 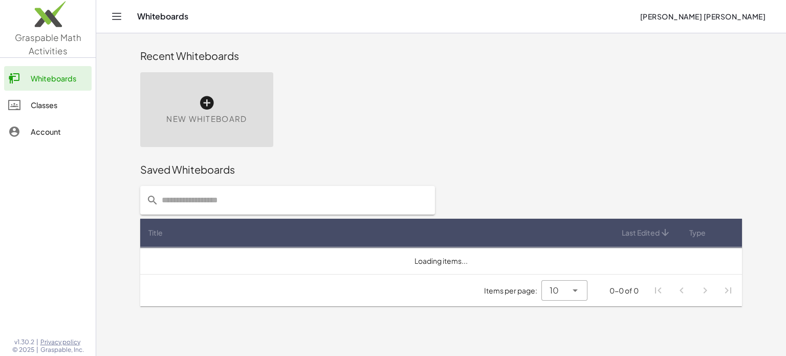 What do you see at coordinates (206, 119) in the screenshot?
I see `span: New Whiteboard` at bounding box center [206, 119].